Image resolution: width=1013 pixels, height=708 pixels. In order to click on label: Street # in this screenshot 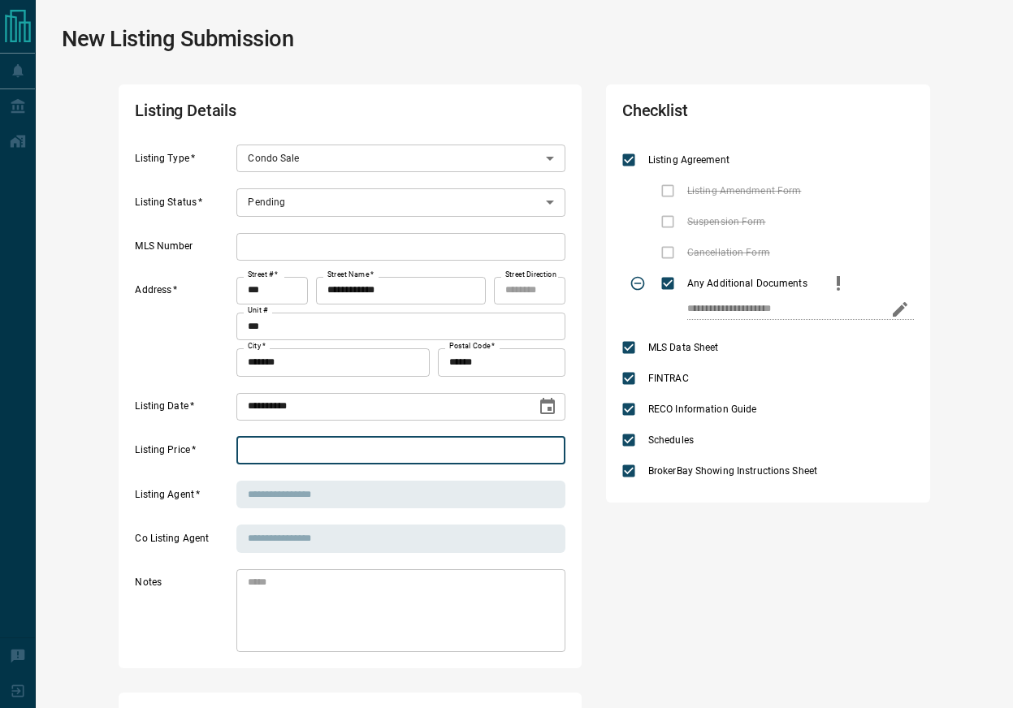, I will do `click(262, 274)`.